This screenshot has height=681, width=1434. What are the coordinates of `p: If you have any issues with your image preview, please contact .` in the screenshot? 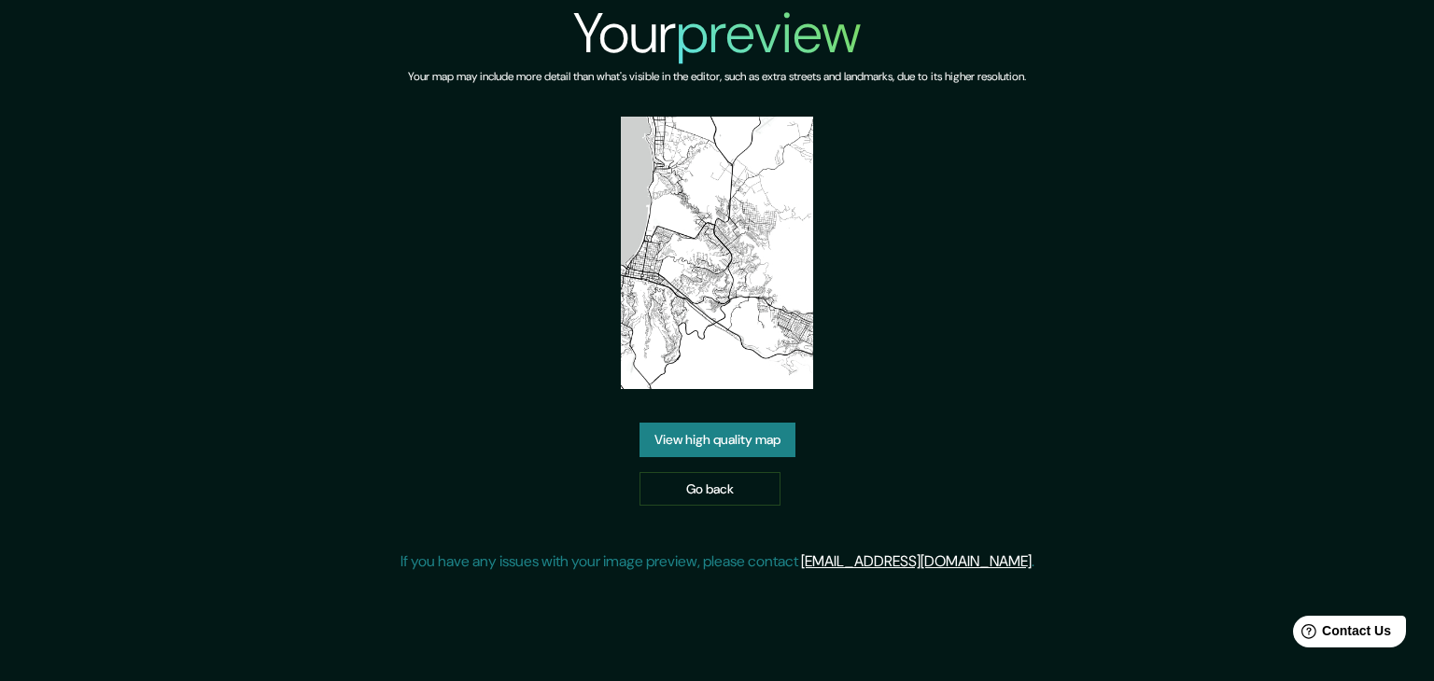 It's located at (717, 562).